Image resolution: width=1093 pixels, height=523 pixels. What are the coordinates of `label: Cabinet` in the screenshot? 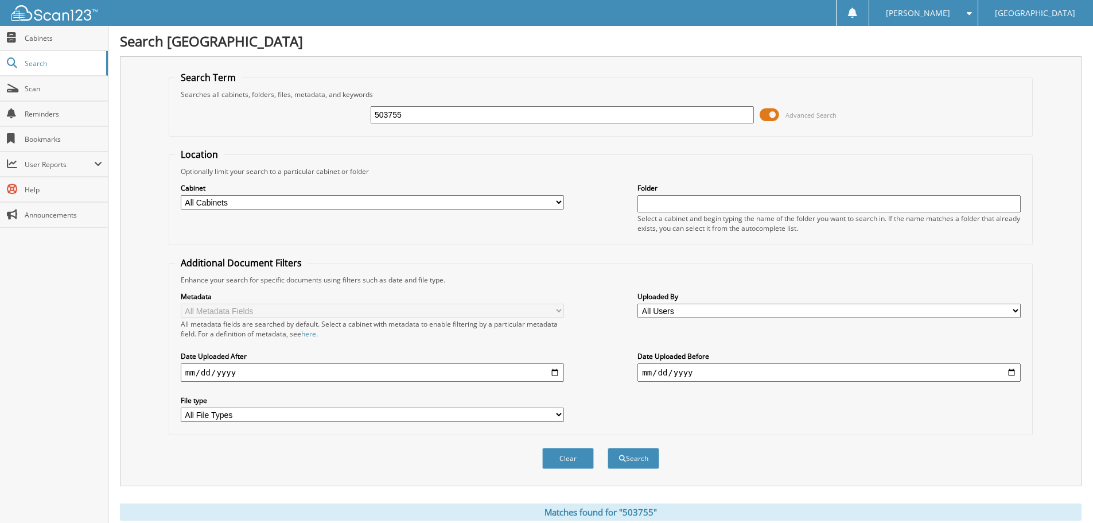 It's located at (372, 188).